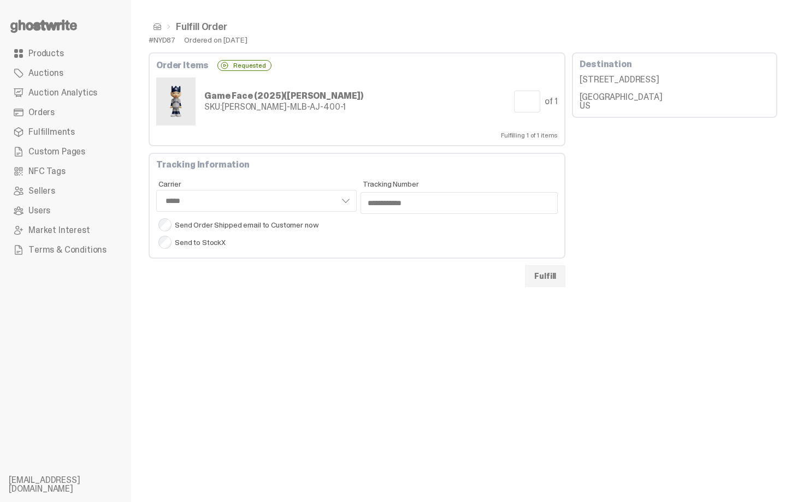  Describe the element at coordinates (66, 171) in the screenshot. I see `a: NFC Tags` at that location.